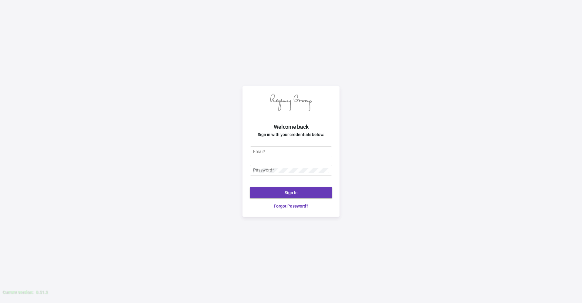 This screenshot has height=303, width=582. Describe the element at coordinates (42, 292) in the screenshot. I see `div: 0.51.2` at that location.